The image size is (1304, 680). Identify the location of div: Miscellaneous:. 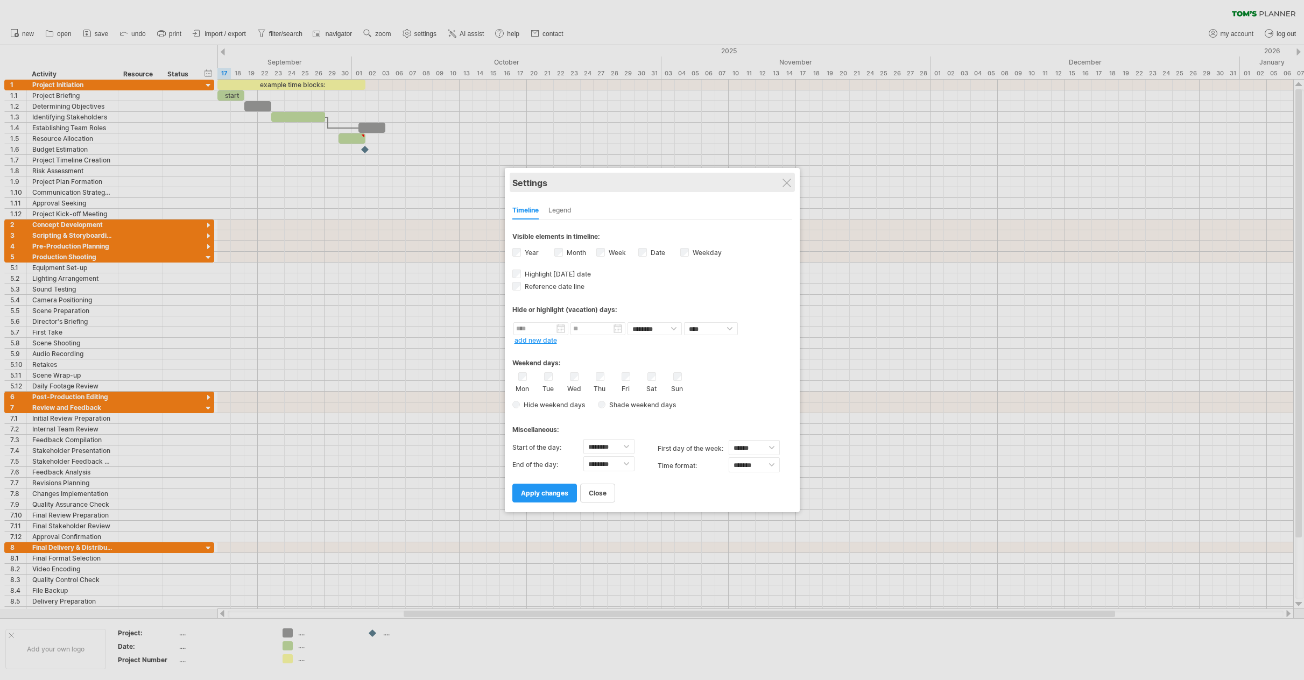
(652, 426).